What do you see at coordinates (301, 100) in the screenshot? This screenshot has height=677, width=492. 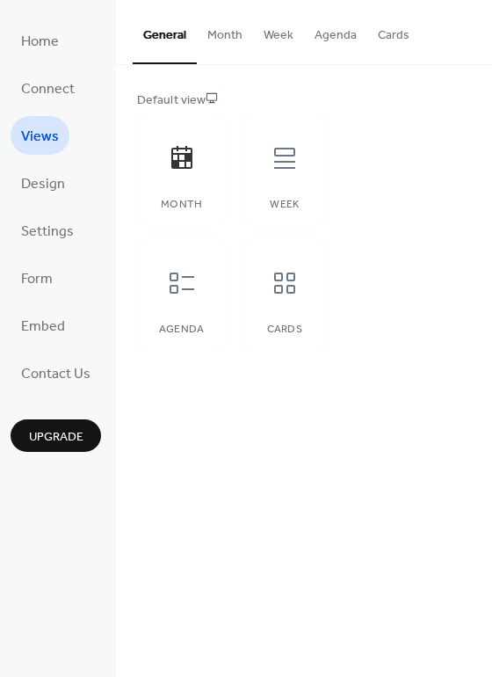 I see `div: Default view` at bounding box center [301, 100].